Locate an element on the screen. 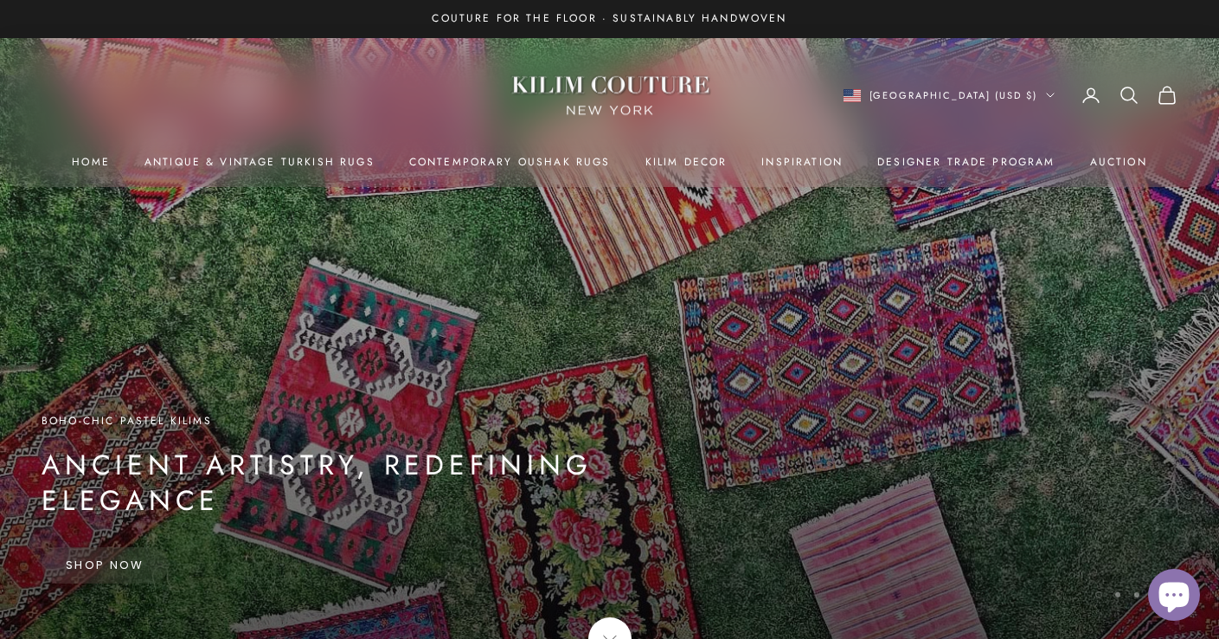  p: Ancient Artistry, Redefining Elegance is located at coordinates (379, 483).